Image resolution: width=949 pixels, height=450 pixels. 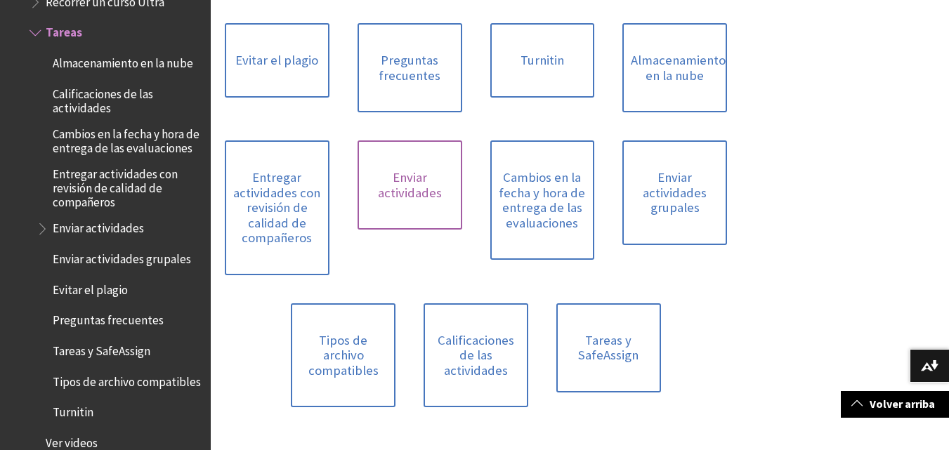 What do you see at coordinates (608, 348) in the screenshot?
I see `a: Tareas y SafeAssign` at bounding box center [608, 348].